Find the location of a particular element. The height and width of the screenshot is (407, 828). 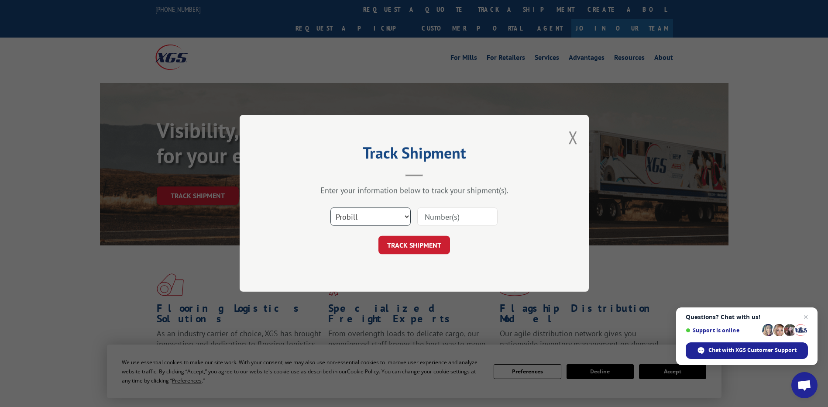

div: Chat with XGS Customer Support is located at coordinates (747, 350).